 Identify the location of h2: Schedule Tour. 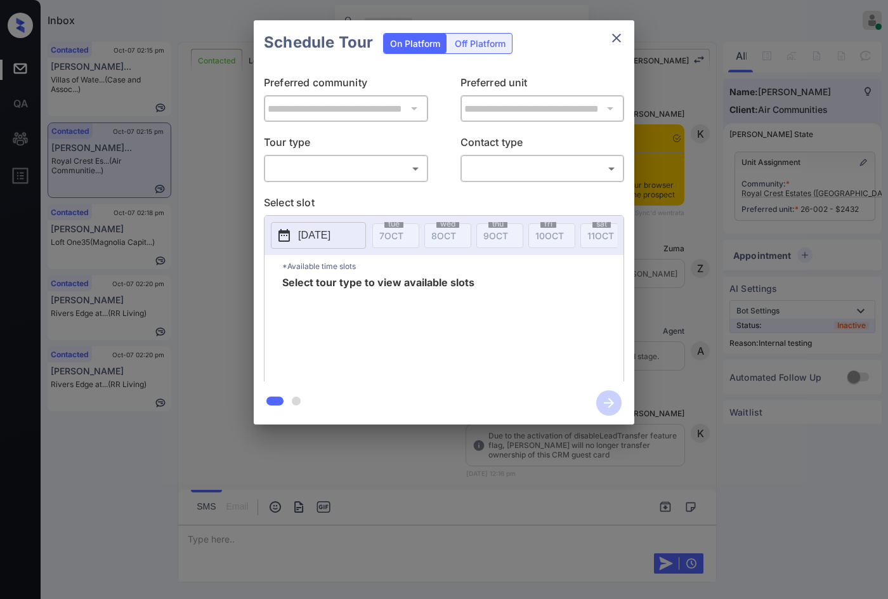
(318, 42).